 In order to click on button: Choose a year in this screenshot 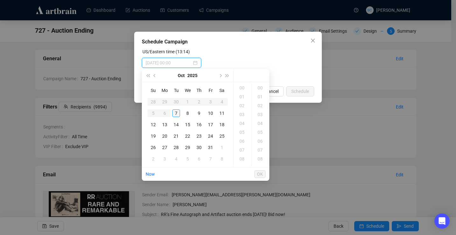, I will do `click(192, 76)`.